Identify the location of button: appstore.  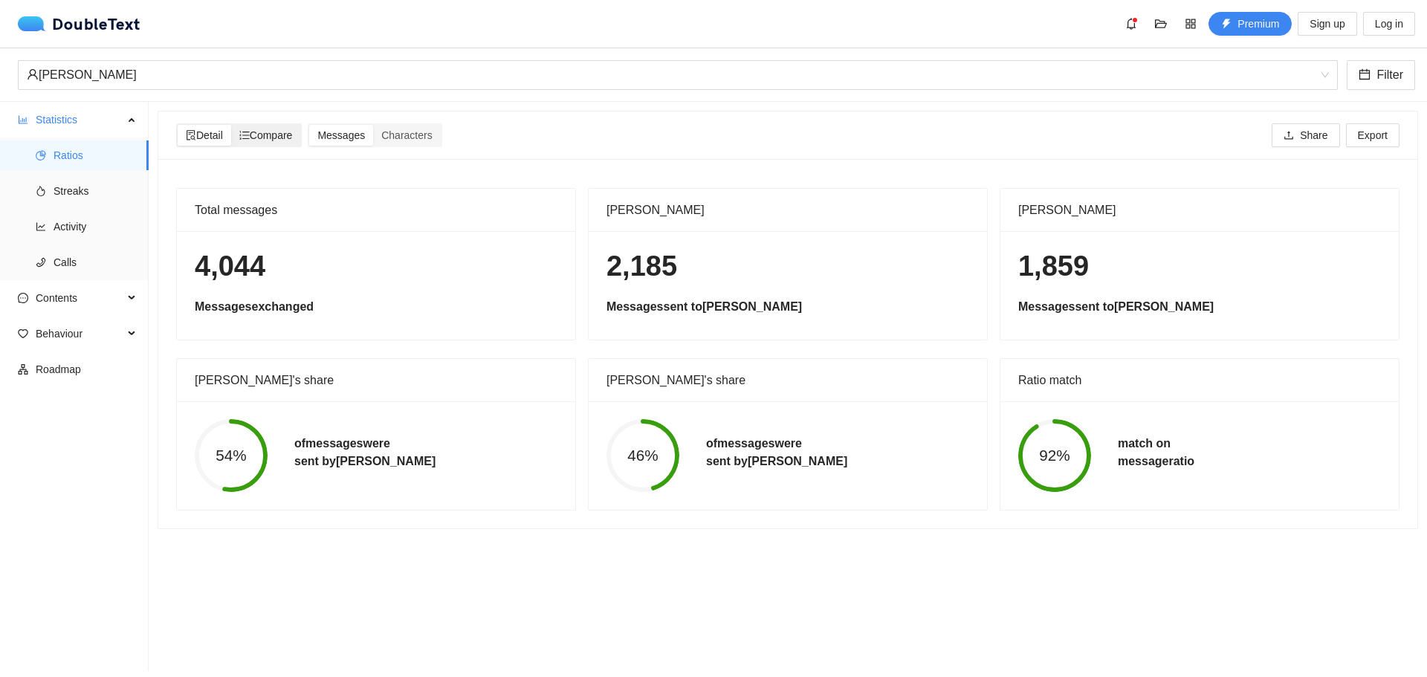
(1191, 24).